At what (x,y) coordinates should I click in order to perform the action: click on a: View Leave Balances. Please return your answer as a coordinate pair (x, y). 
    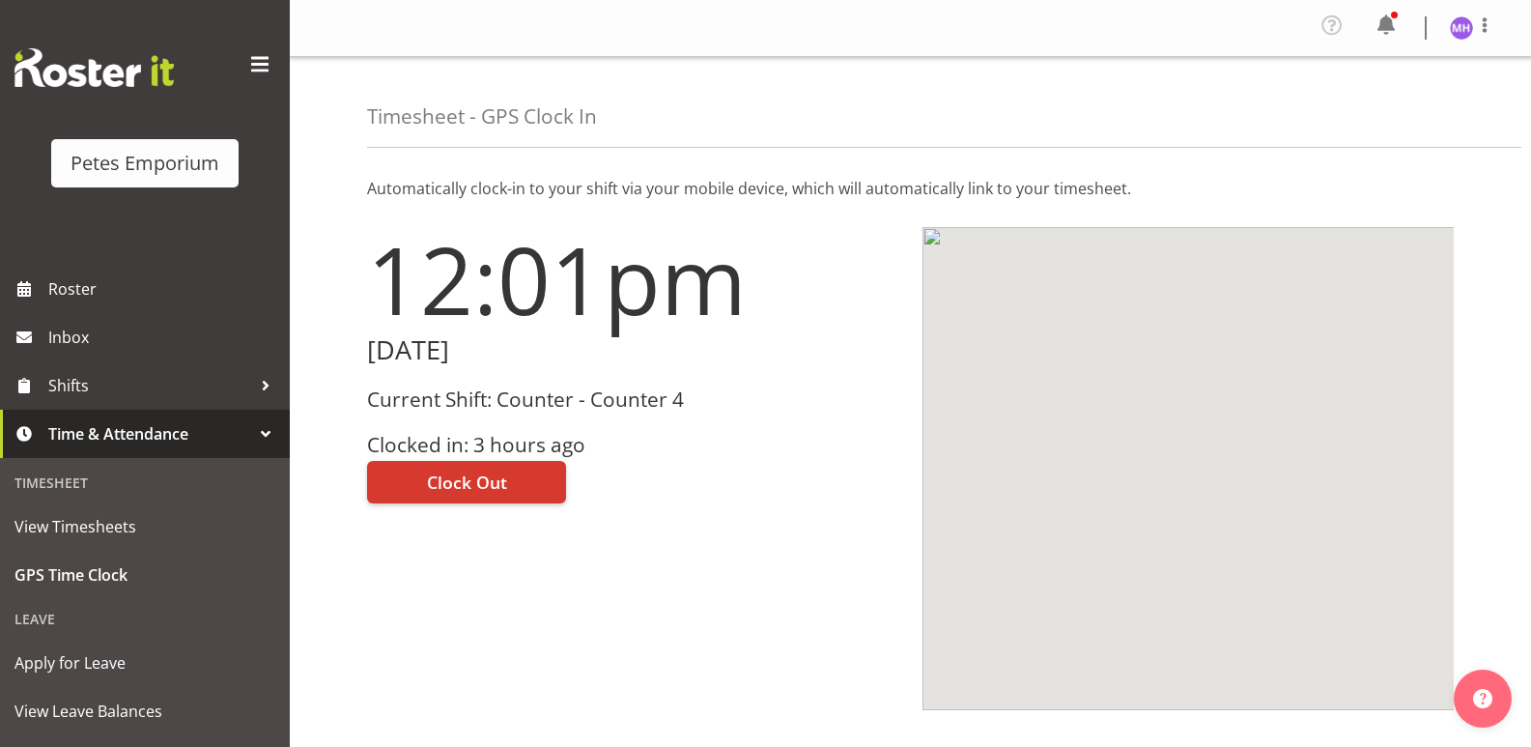
    Looking at the image, I should click on (145, 711).